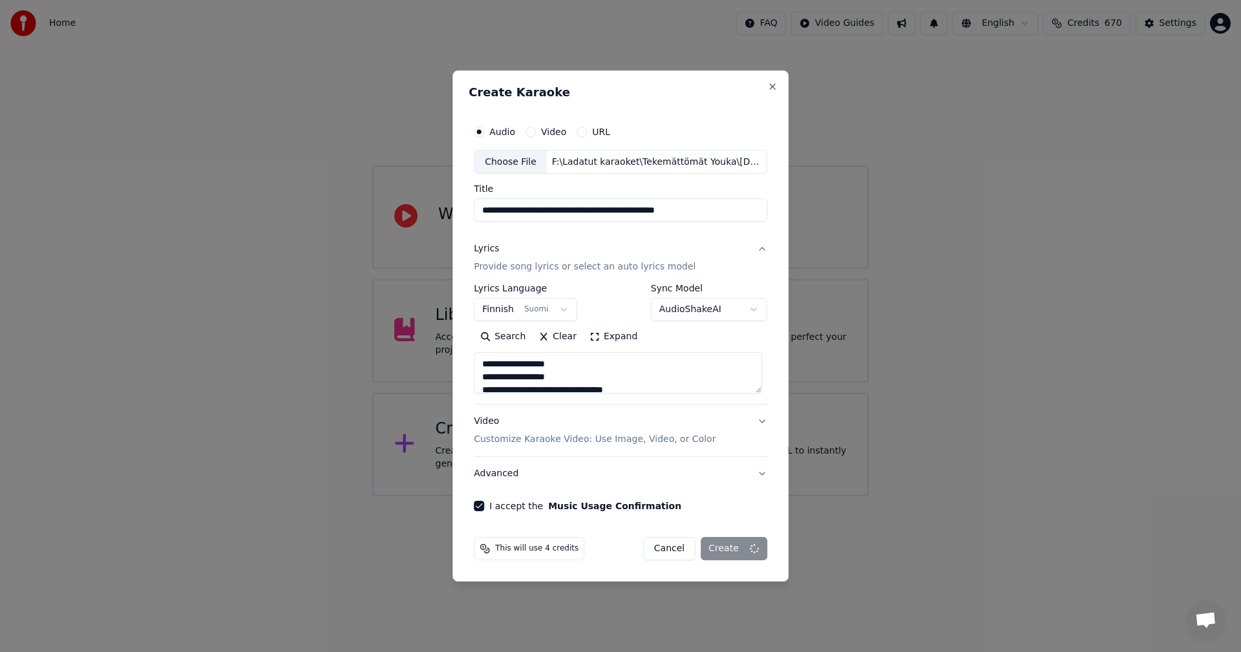 The height and width of the screenshot is (652, 1241). What do you see at coordinates (614, 506) in the screenshot?
I see `button: I accept the` at bounding box center [614, 506].